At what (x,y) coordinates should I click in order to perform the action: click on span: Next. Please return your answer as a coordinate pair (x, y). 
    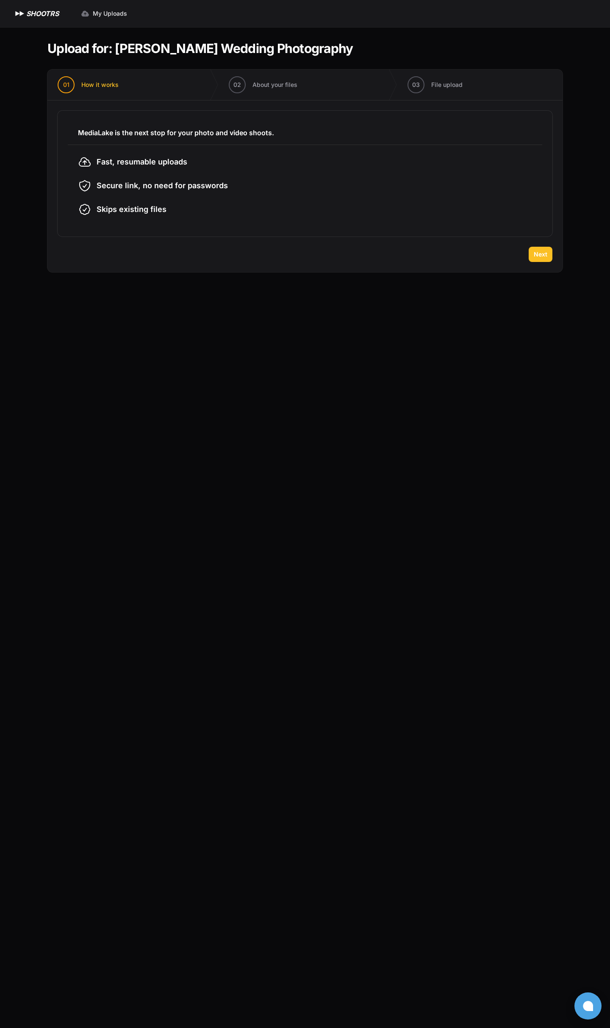
    Looking at the image, I should click on (541, 254).